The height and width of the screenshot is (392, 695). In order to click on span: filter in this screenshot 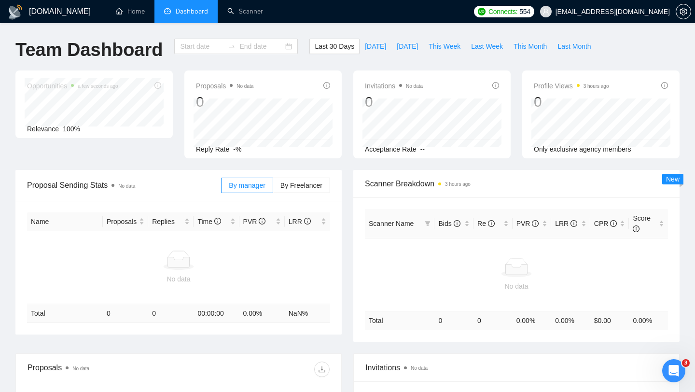, I will do `click(428, 223)`.